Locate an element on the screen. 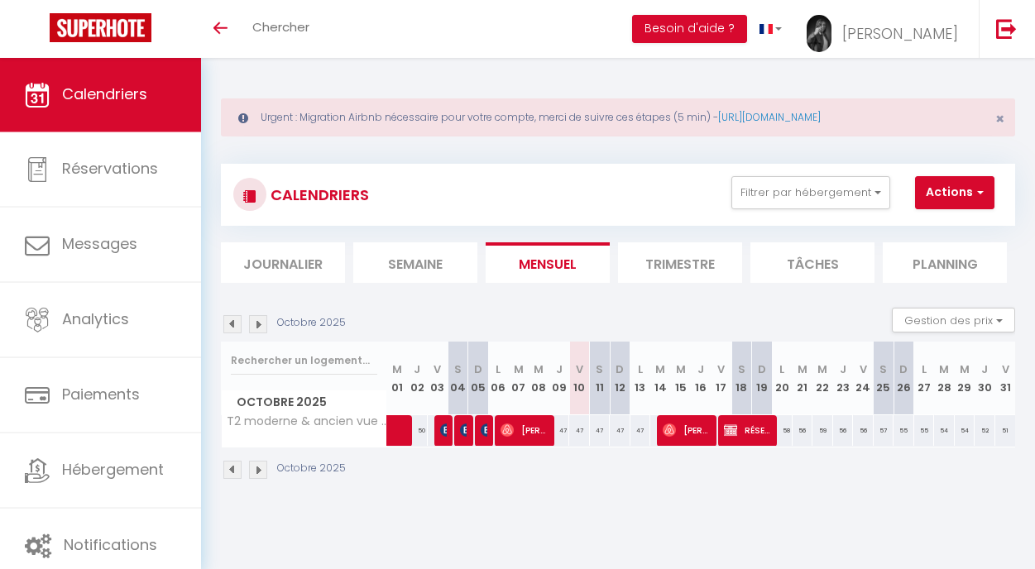  th: 09 is located at coordinates (559, 378).